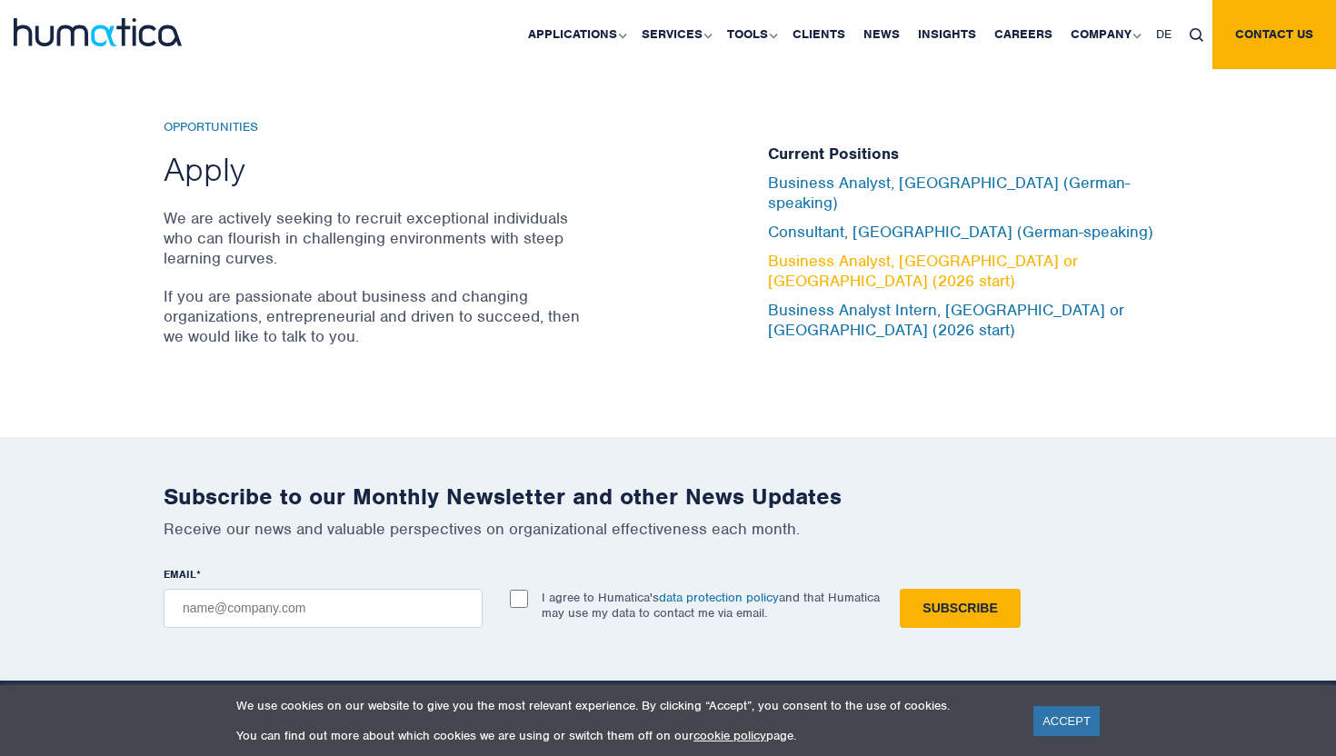  I want to click on img: search_icon, so click(1196, 35).